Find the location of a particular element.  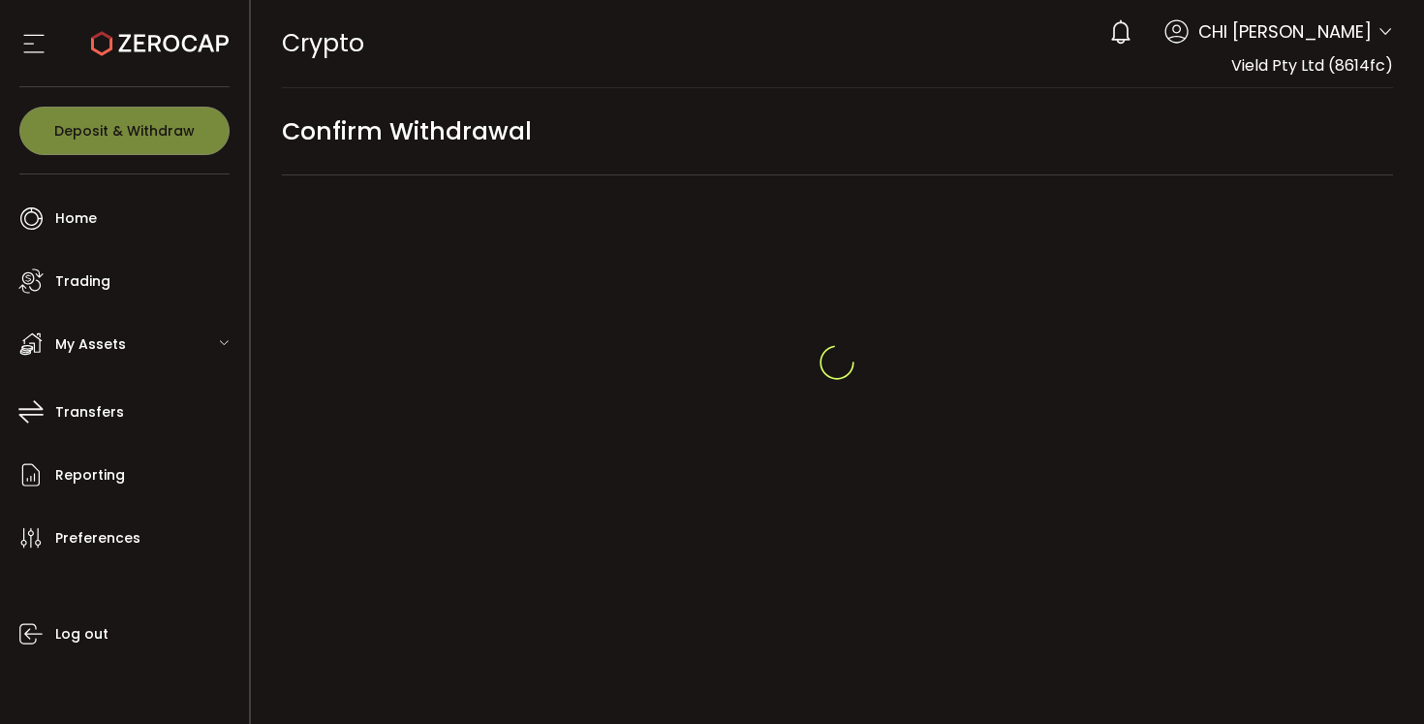

span: Log out is located at coordinates (81, 634).